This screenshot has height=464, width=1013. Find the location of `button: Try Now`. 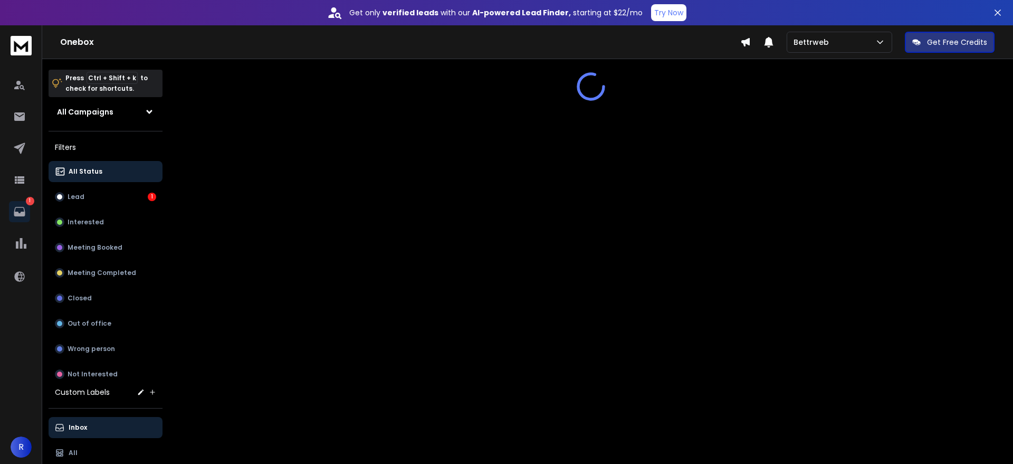

button: Try Now is located at coordinates (669, 13).